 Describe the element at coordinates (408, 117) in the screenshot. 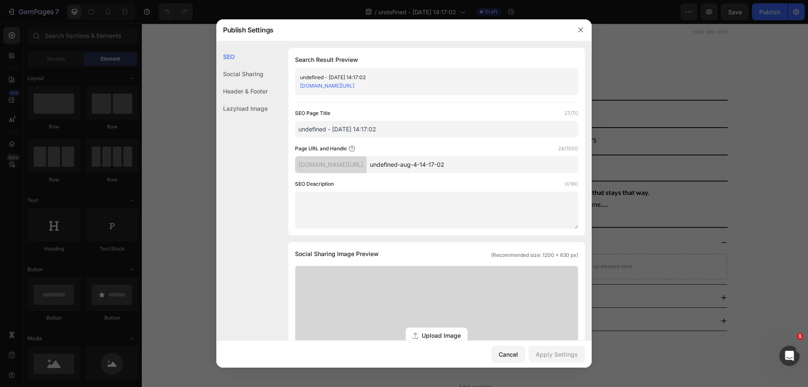

I see `p: TRY IT RISK-FREE FOR 90 DAYS` at that location.